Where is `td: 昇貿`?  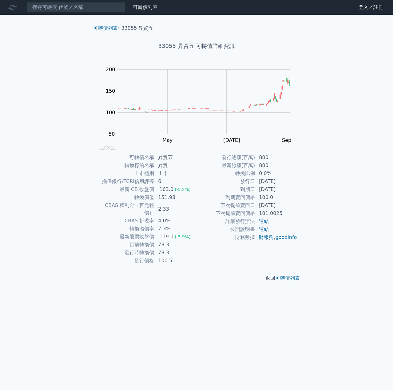 td: 昇貿 is located at coordinates (175, 166).